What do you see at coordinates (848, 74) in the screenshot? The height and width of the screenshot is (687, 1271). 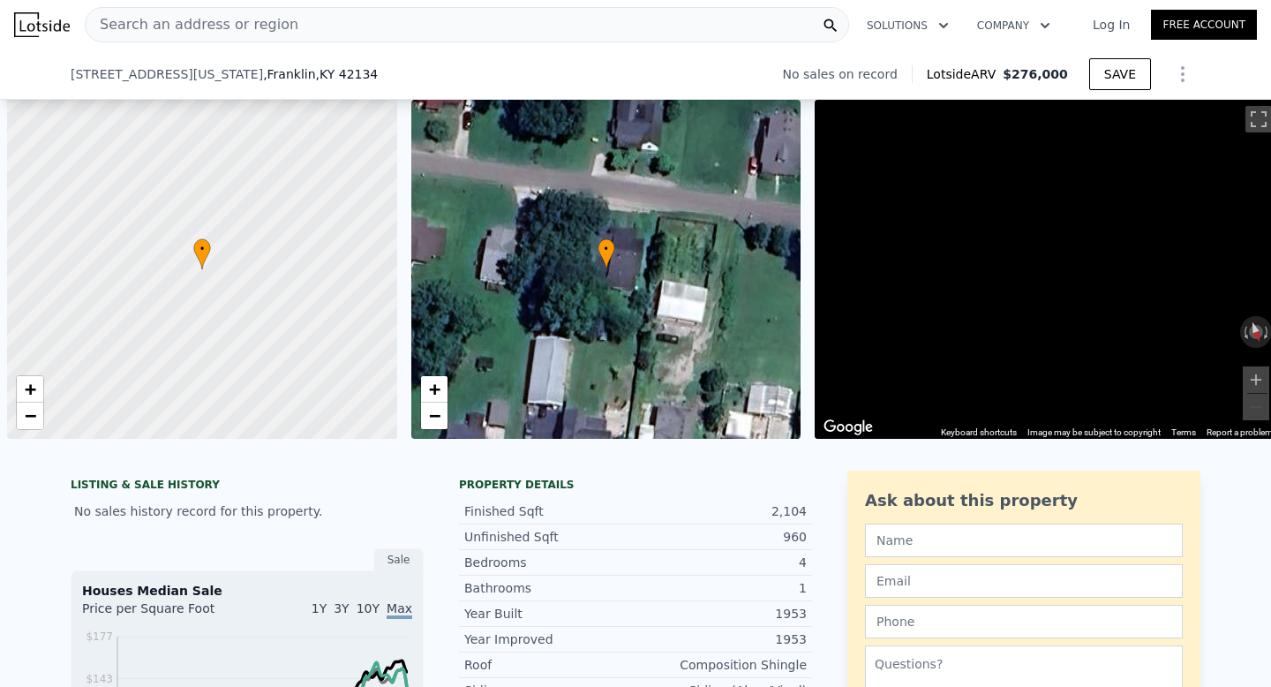 I see `div: No sales on record` at bounding box center [848, 74].